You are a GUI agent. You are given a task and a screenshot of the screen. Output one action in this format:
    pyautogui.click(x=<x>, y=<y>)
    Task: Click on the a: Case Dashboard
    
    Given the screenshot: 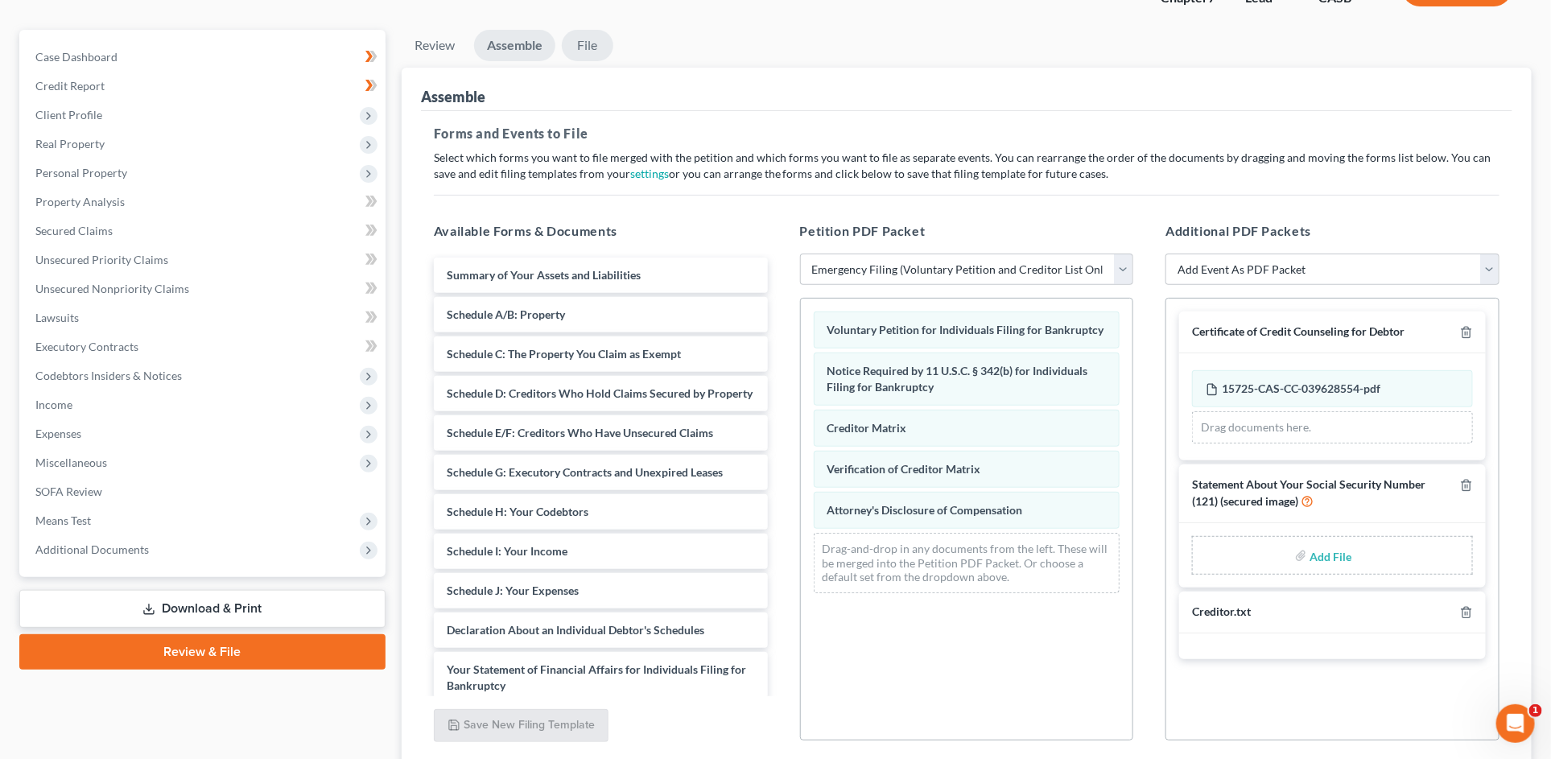 What is the action you would take?
    pyautogui.click(x=204, y=57)
    